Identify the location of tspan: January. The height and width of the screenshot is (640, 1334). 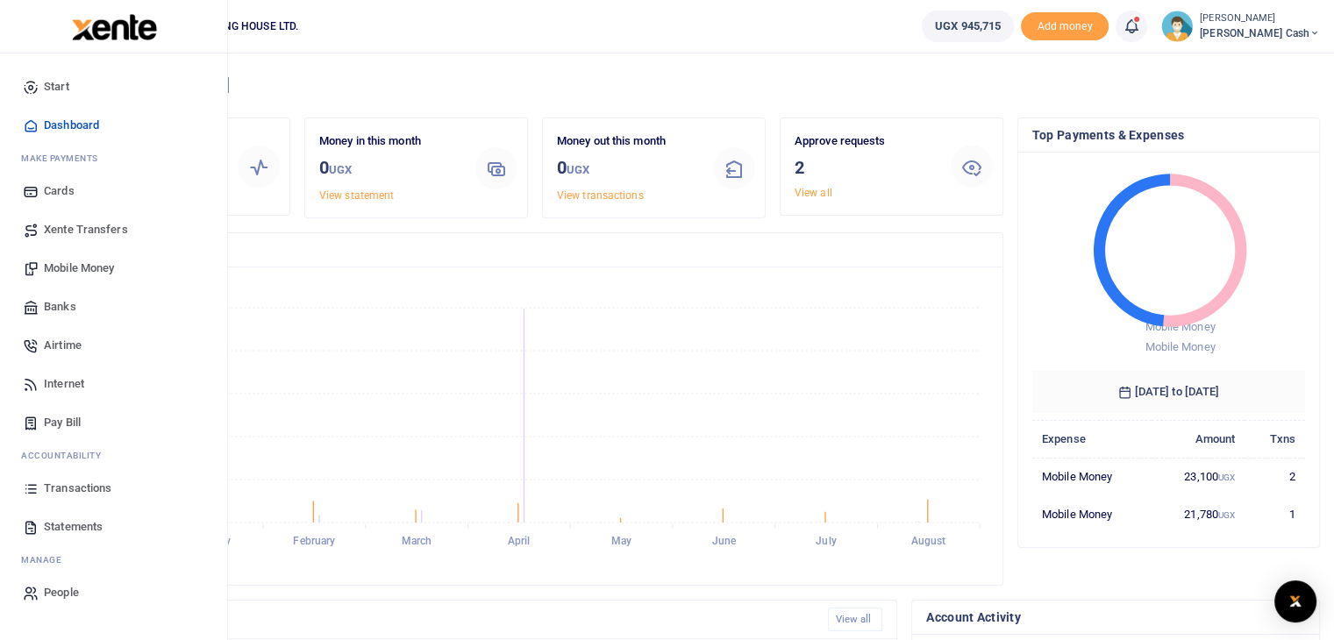
(212, 541).